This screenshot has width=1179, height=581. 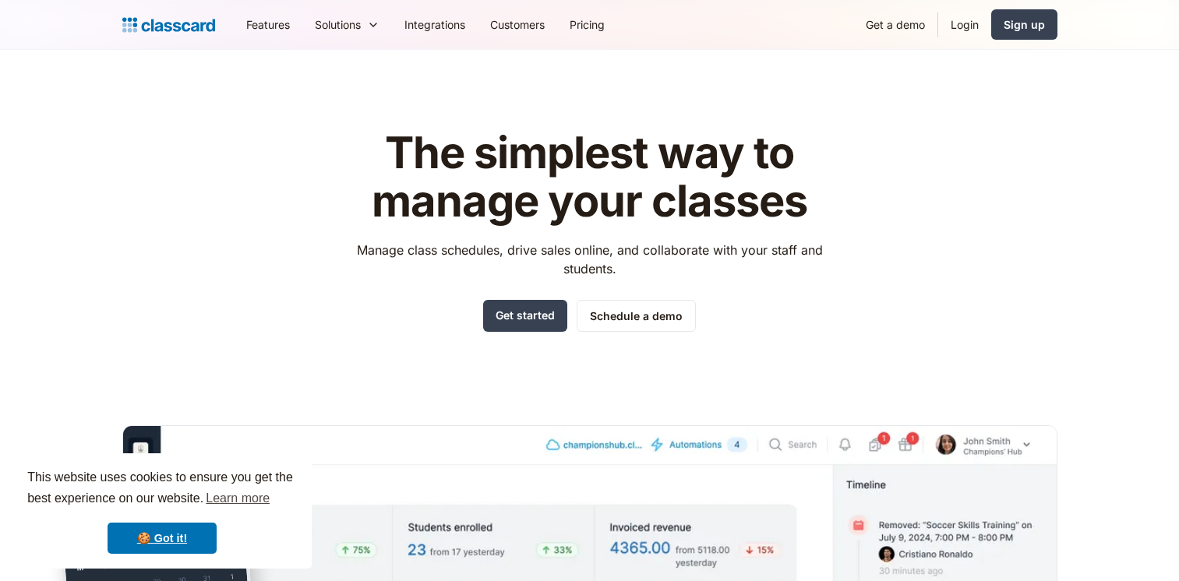 What do you see at coordinates (238, 499) in the screenshot?
I see `a: learn more about cookies` at bounding box center [238, 499].